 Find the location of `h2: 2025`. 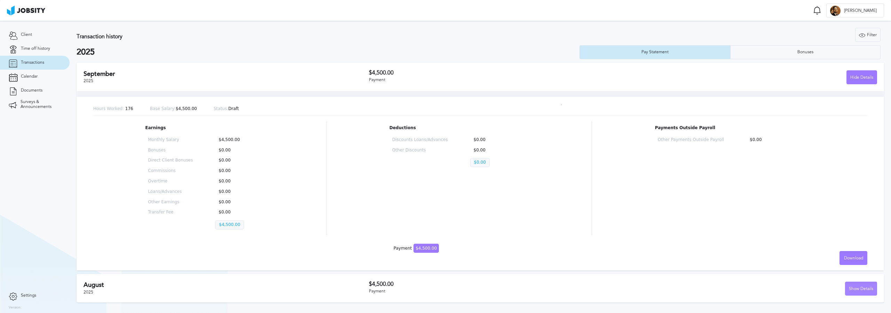

h2: 2025 is located at coordinates (328, 52).